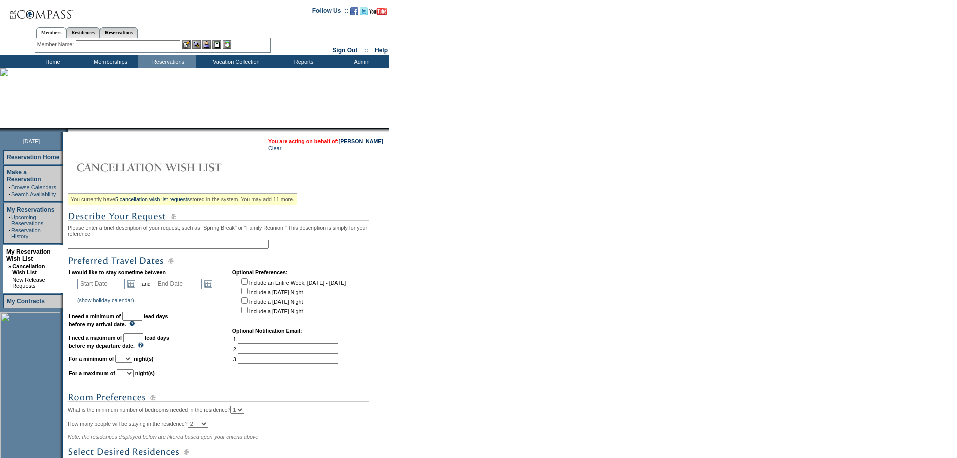 This screenshot has height=458, width=957. What do you see at coordinates (285, 339) in the screenshot?
I see `td: 1.` at bounding box center [285, 339].